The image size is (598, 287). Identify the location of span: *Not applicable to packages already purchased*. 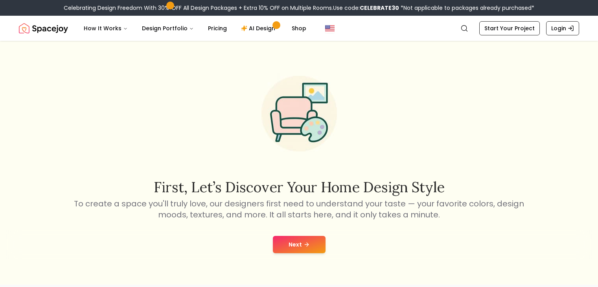
(466, 8).